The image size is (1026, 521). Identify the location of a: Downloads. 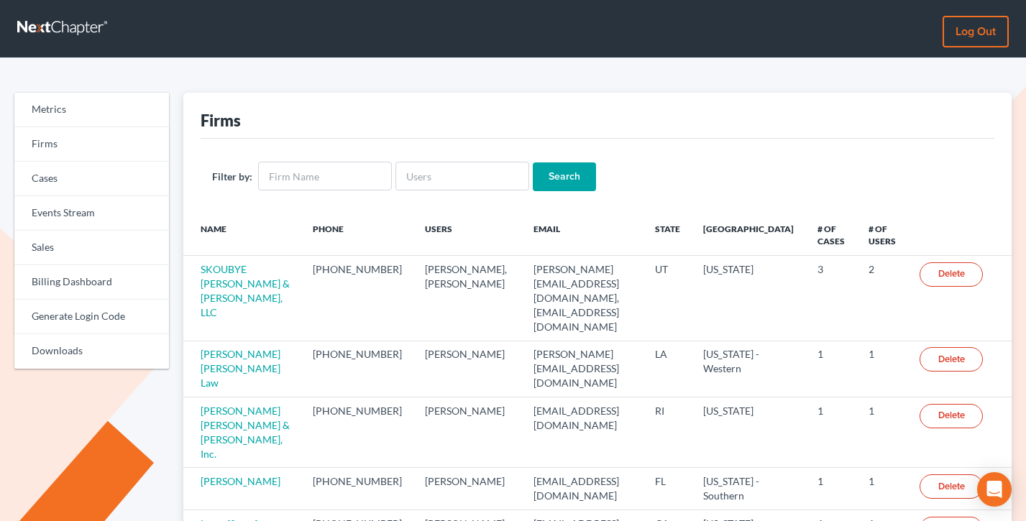
(91, 352).